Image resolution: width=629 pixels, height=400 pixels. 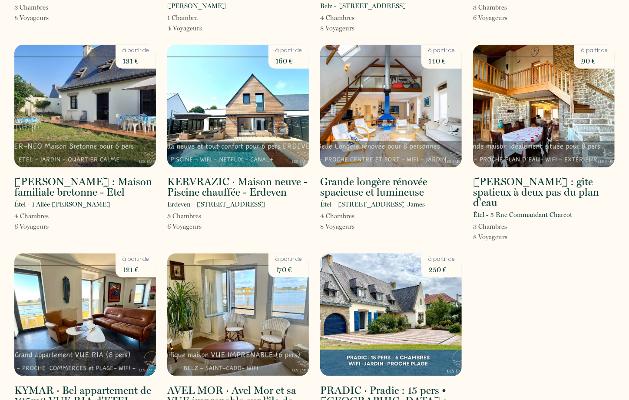 What do you see at coordinates (288, 269) in the screenshot?
I see `p: 170 €` at bounding box center [288, 269].